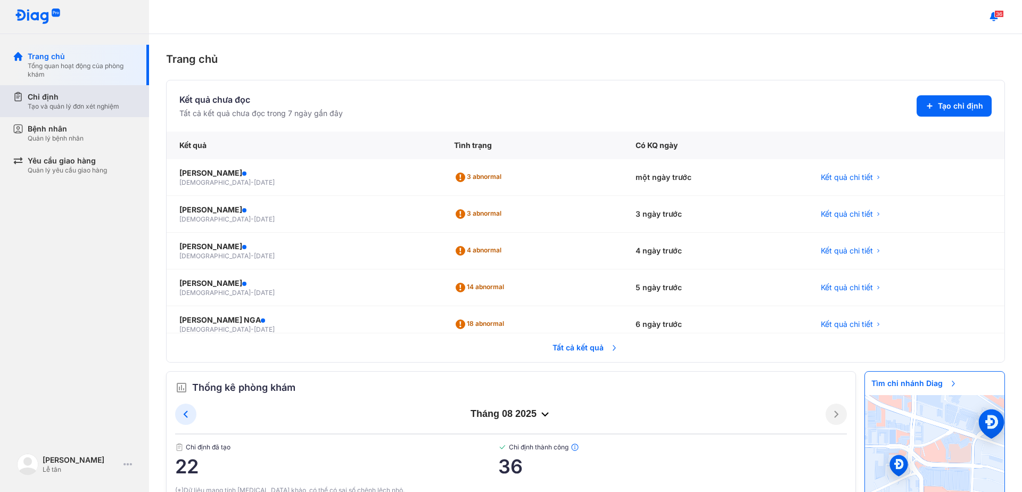 This screenshot has width=1022, height=492. I want to click on div: 4 ngày trước, so click(715, 251).